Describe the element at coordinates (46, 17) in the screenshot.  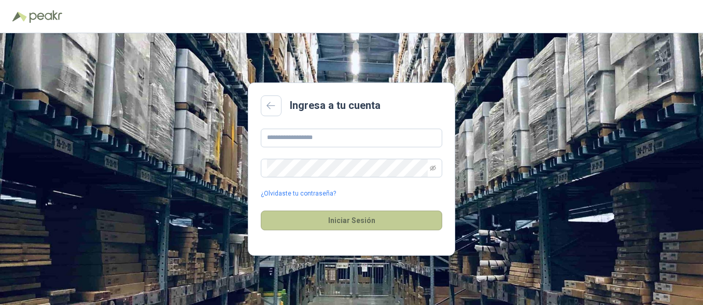
I see `img: Peakr` at that location.